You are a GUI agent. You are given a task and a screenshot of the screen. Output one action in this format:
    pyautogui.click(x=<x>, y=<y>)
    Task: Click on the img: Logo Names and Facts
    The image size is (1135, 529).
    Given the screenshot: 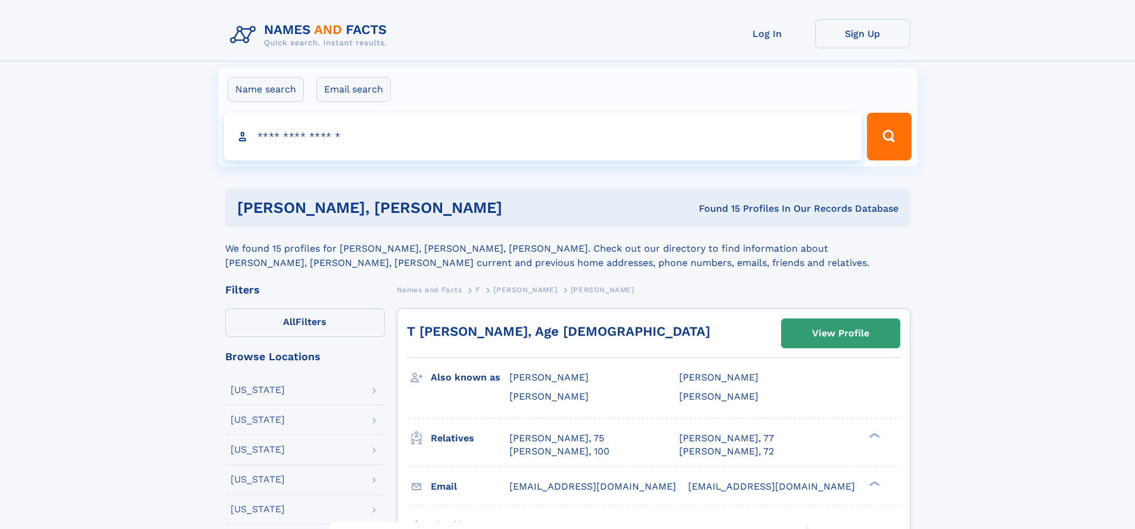 What is the action you would take?
    pyautogui.click(x=311, y=35)
    